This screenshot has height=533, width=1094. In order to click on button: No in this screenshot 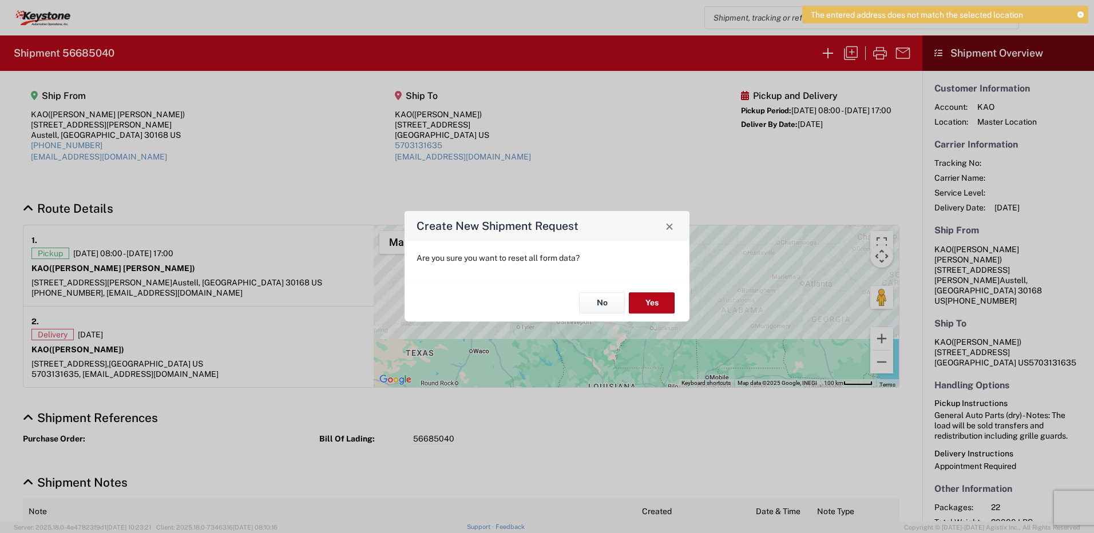, I will do `click(602, 303)`.